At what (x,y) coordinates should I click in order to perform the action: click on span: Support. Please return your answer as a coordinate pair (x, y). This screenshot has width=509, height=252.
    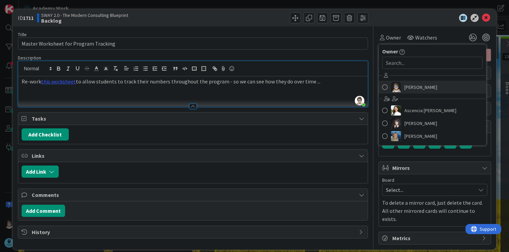
    Looking at the image, I should click on (22, 5).